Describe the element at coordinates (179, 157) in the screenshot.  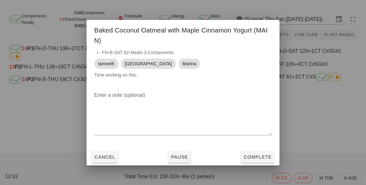
I see `span: Pause` at that location.